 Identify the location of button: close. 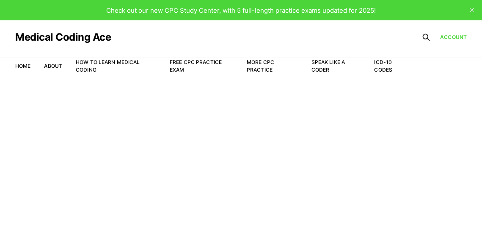
(472, 10).